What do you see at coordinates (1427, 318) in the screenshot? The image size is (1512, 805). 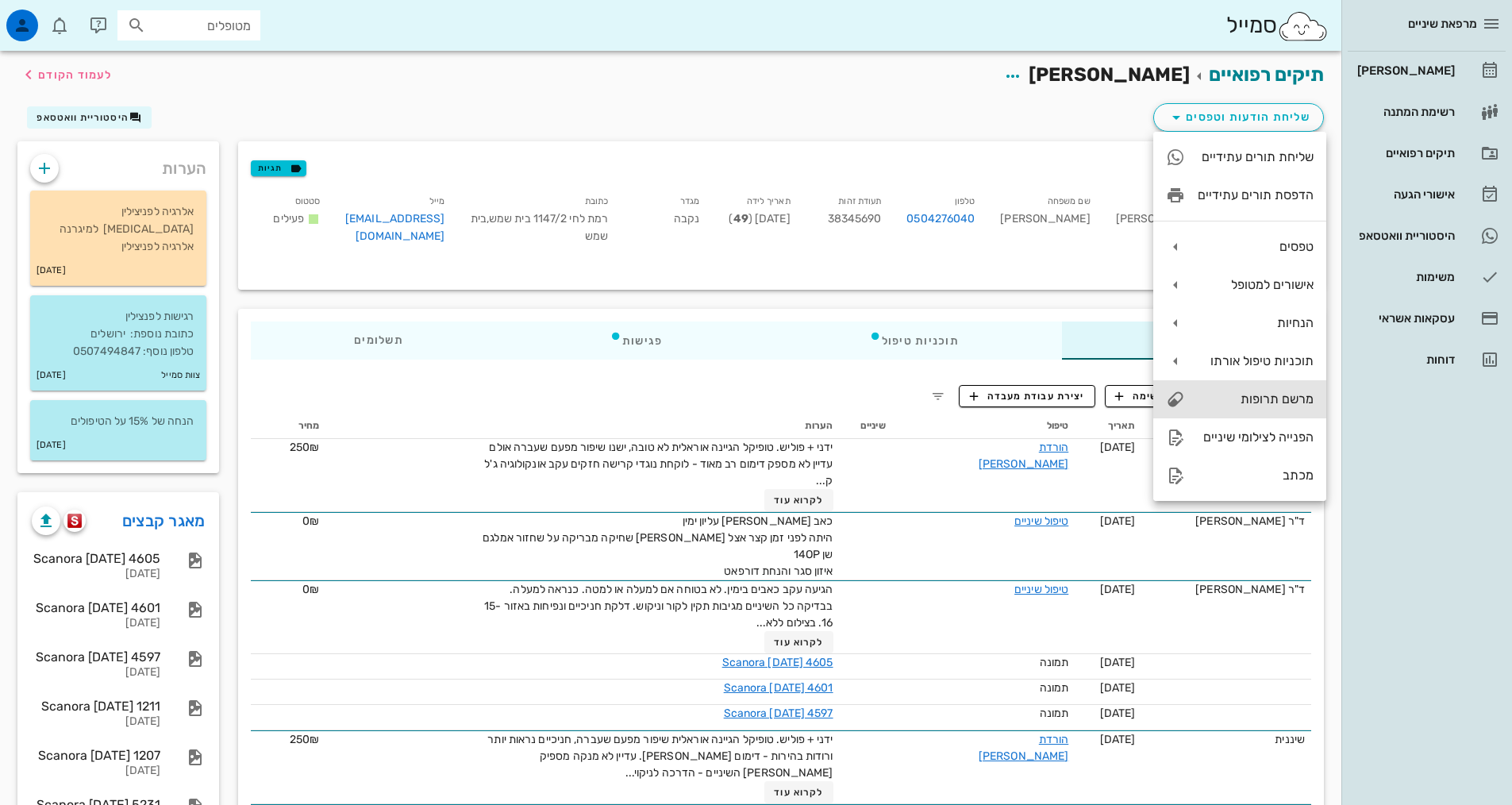 I see `a: עסקאות אשראי` at bounding box center [1427, 318].